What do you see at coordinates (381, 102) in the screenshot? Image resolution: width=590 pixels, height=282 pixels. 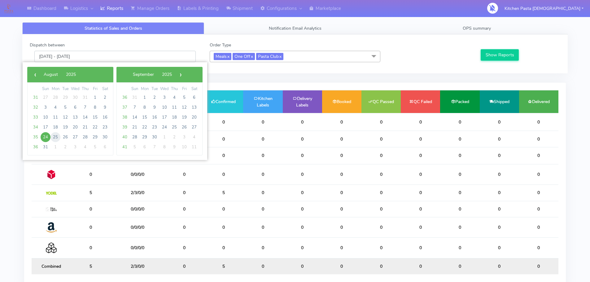 I see `td: QC Passed` at bounding box center [381, 102].